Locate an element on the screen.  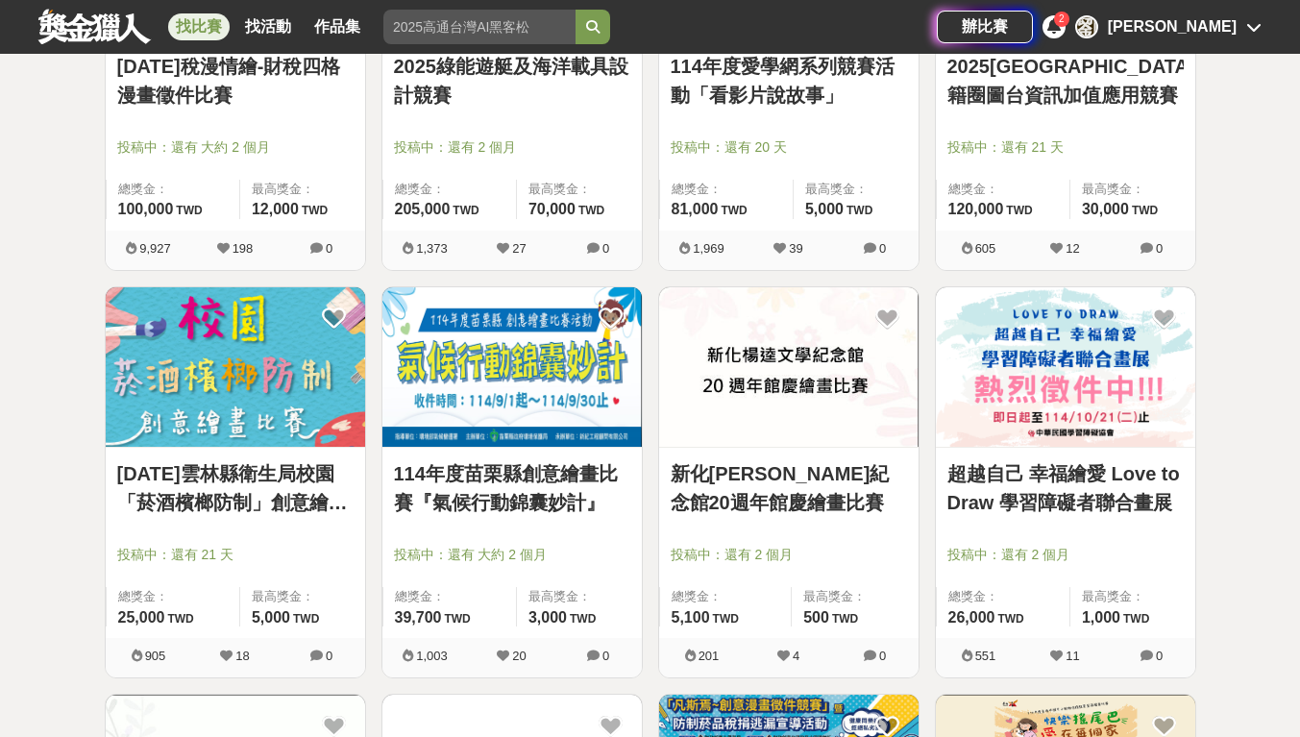
a: 找活動 is located at coordinates (268, 27).